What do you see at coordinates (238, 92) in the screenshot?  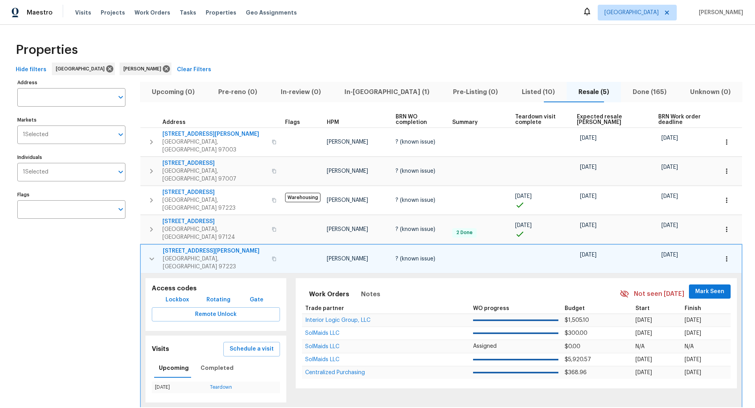 I see `span: Pre-reno (0)` at bounding box center [238, 92].